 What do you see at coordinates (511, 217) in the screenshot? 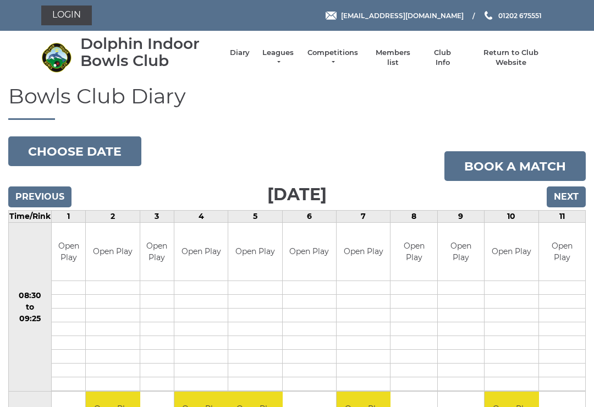
I see `td: 10` at bounding box center [511, 217].